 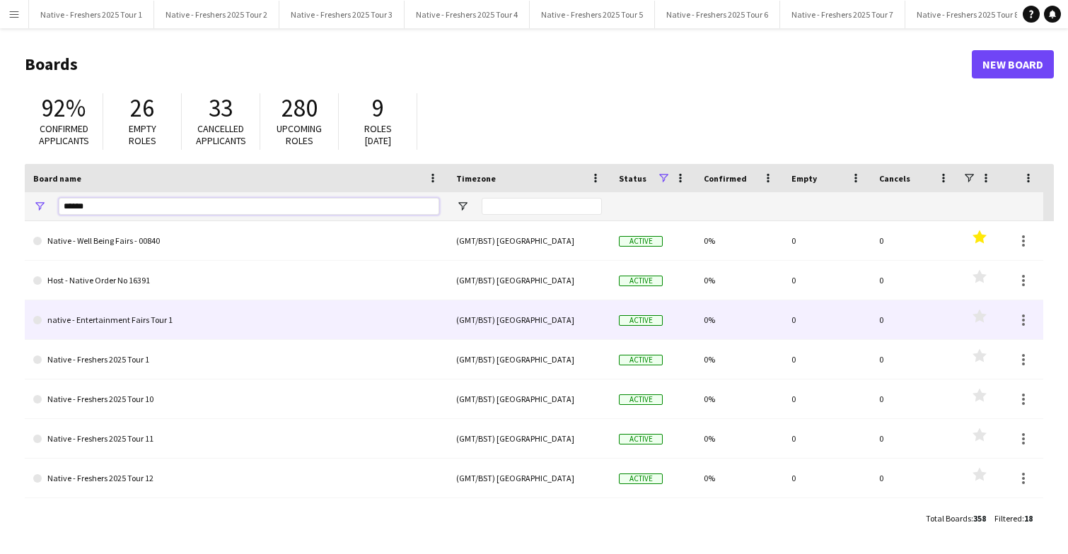 I want to click on span: Confirmed, so click(x=725, y=178).